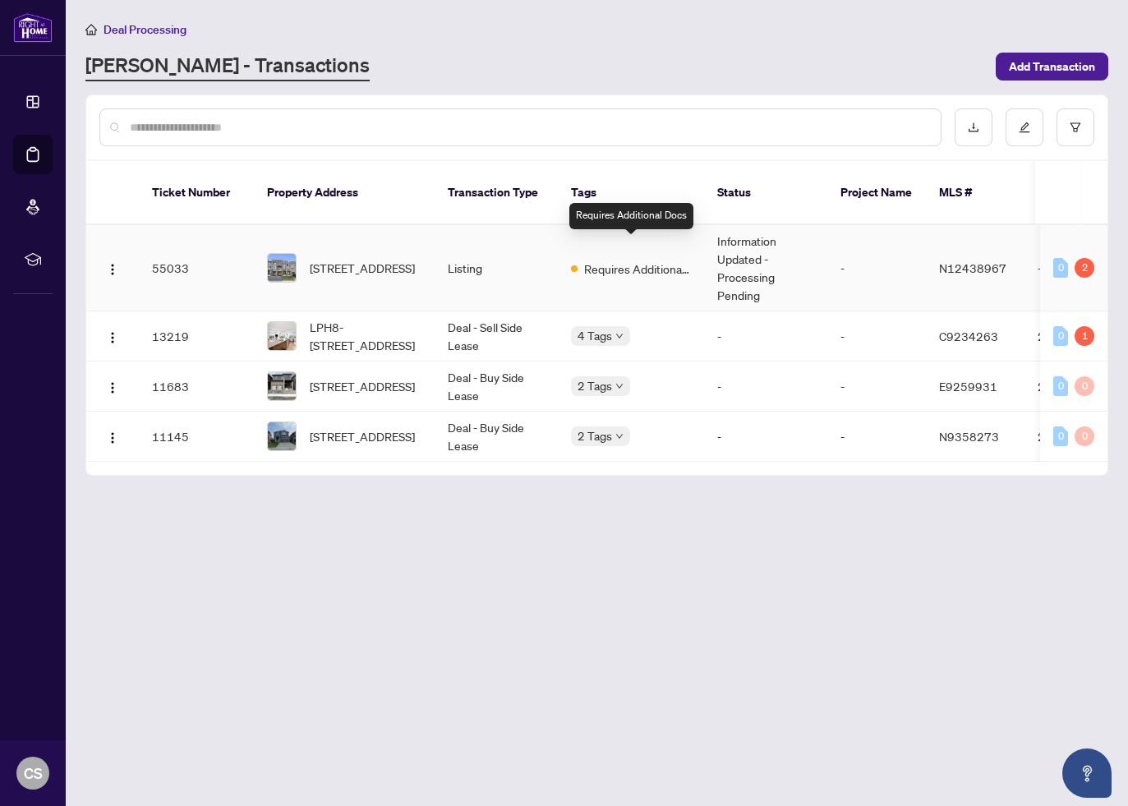 The height and width of the screenshot is (806, 1128). Describe the element at coordinates (496, 268) in the screenshot. I see `td: Listing` at that location.